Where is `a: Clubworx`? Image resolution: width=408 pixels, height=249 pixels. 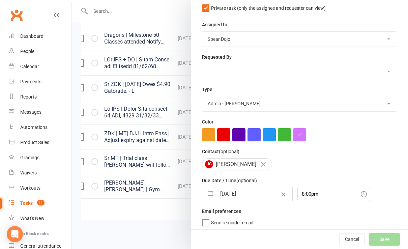 a: Clubworx is located at coordinates (17, 15).